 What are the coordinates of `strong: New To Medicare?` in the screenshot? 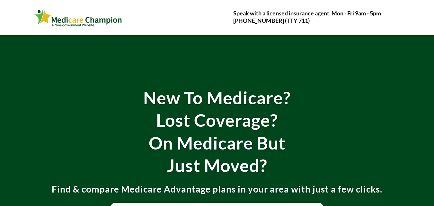 It's located at (217, 98).